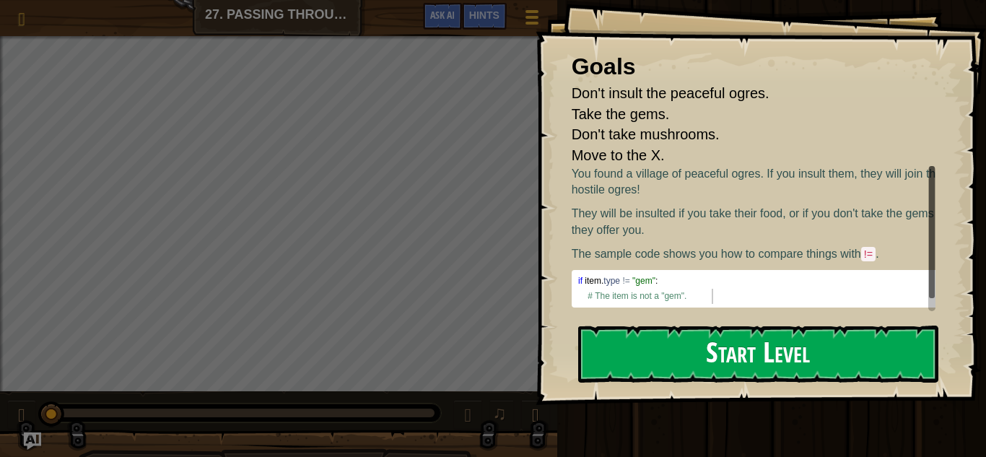 The height and width of the screenshot is (457, 986). I want to click on button: Ctrl + P: Pause, so click(22, 414).